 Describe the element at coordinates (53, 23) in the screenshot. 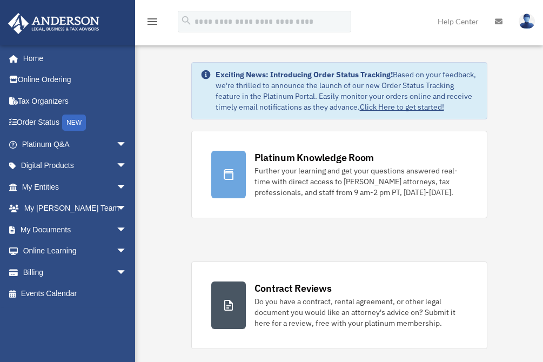

I see `img: Anderson Advisors Platinum Portal` at that location.